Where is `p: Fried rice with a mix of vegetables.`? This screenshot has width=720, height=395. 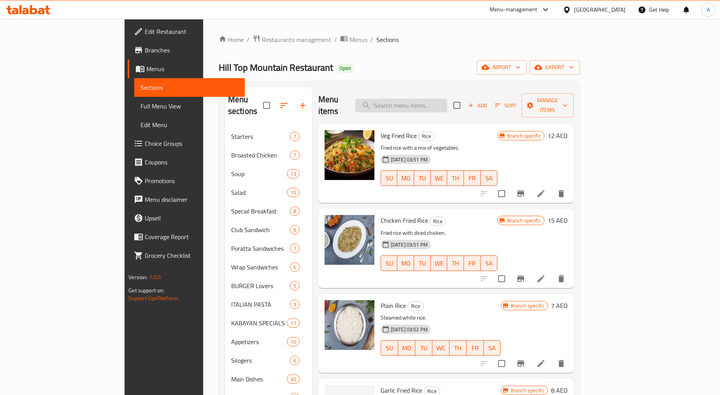
p: Fried rice with a mix of vegetables. is located at coordinates (439, 148).